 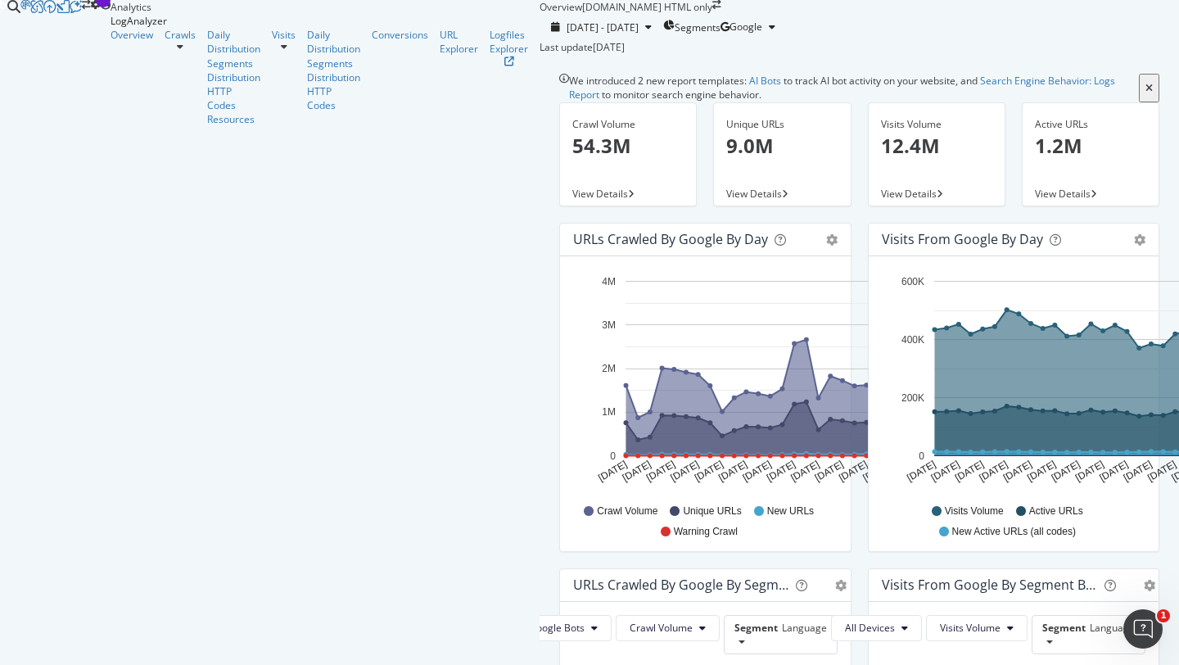 I want to click on span: Warning Crawl, so click(x=706, y=531).